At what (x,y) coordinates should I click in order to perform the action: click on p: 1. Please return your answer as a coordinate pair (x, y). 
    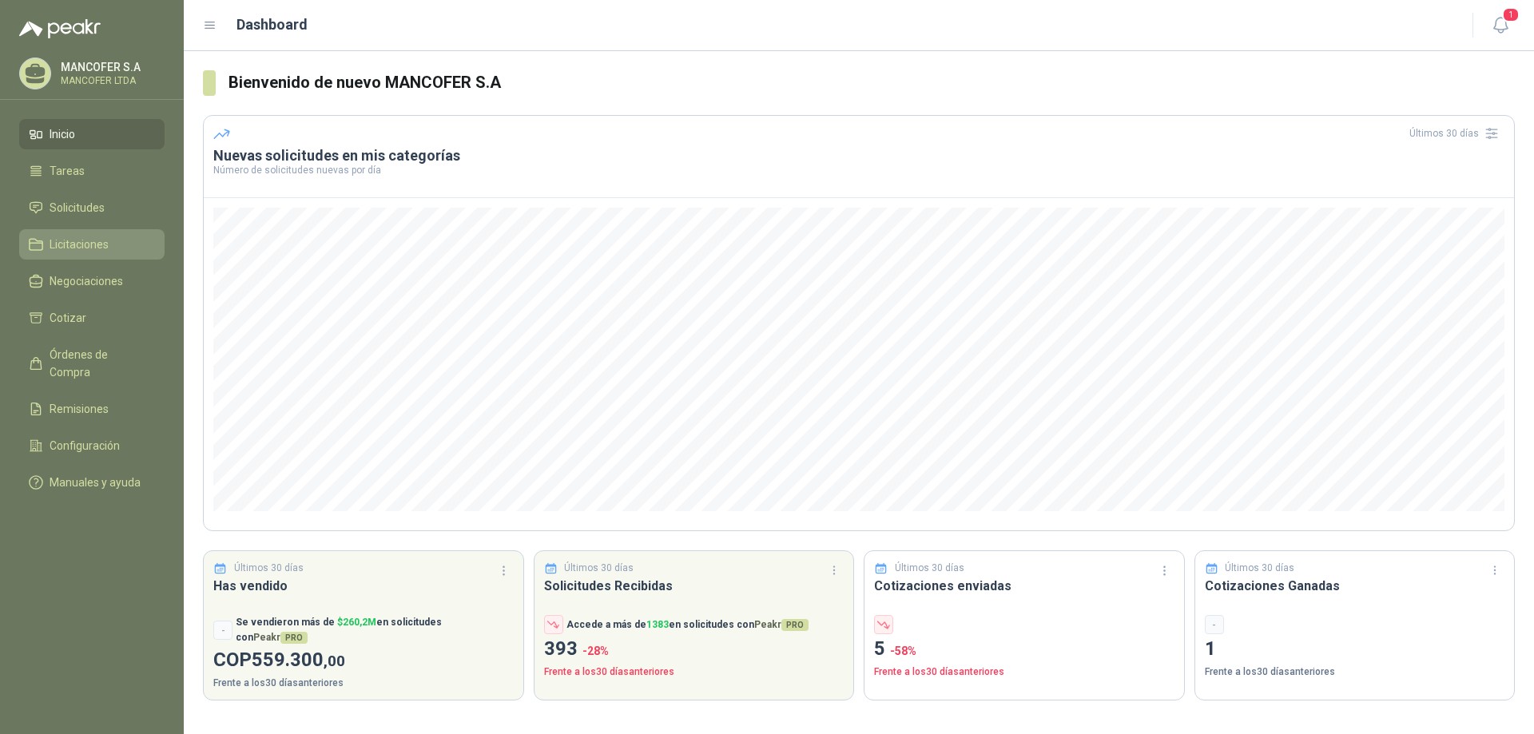
    Looking at the image, I should click on (1355, 649).